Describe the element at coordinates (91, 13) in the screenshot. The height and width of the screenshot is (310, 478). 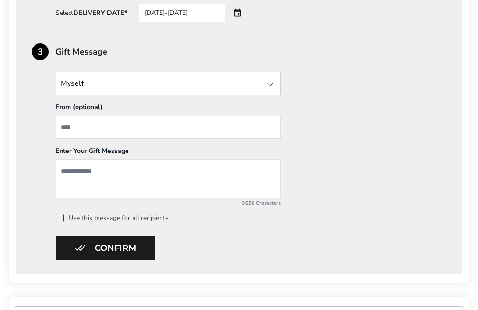
I see `div: Select` at that location.